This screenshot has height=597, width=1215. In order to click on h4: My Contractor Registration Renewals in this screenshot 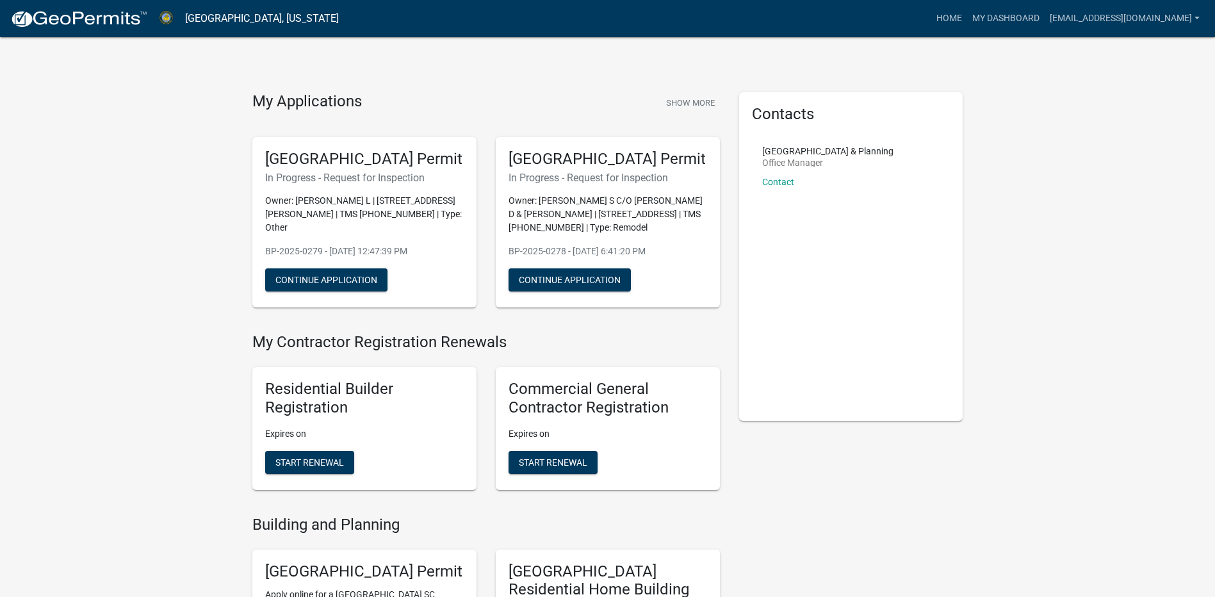, I will do `click(486, 342)`.